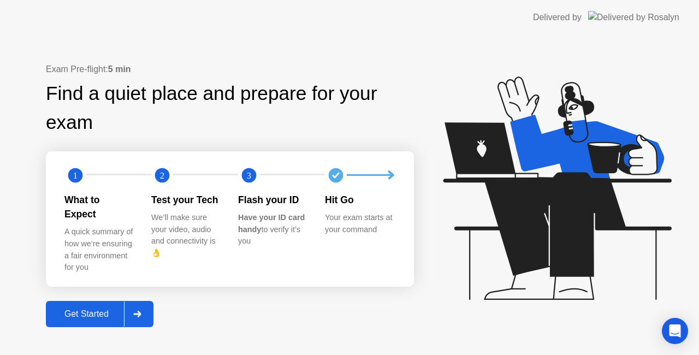  I want to click on div: Open Intercom Messenger, so click(675, 331).